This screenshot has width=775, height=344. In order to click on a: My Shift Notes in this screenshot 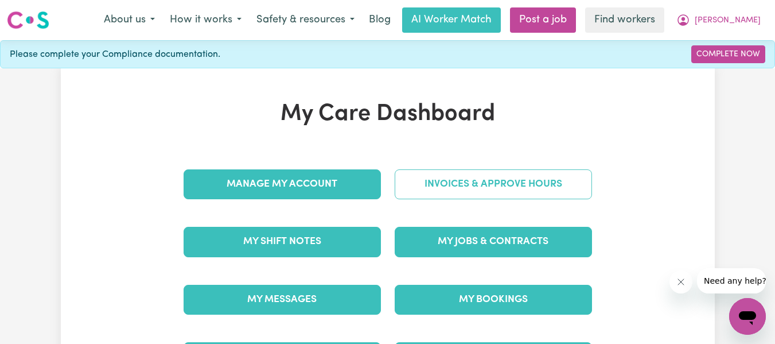, I will do `click(282, 242)`.